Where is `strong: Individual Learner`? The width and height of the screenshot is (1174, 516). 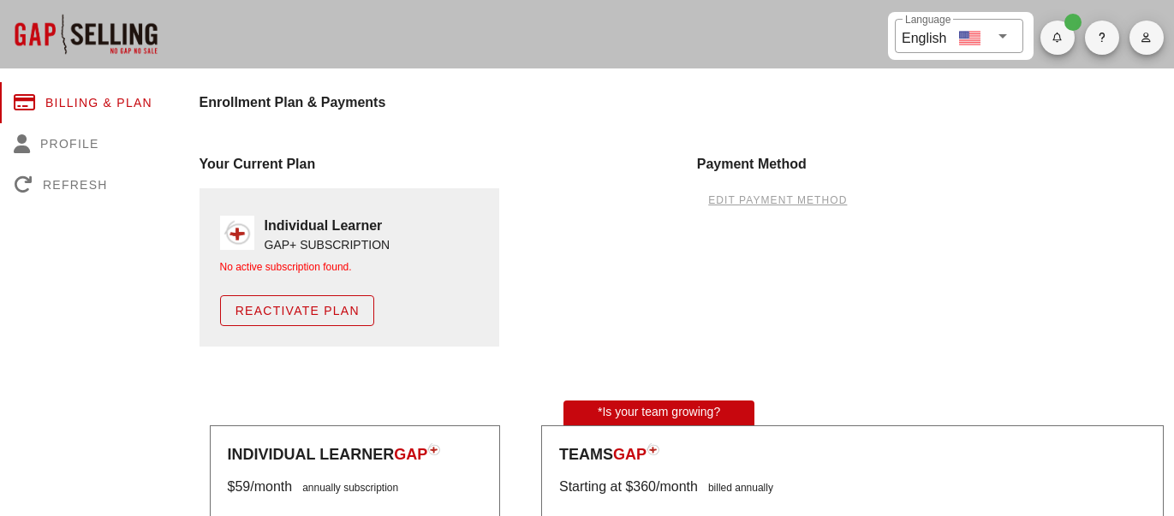 strong: Individual Learner is located at coordinates (324, 225).